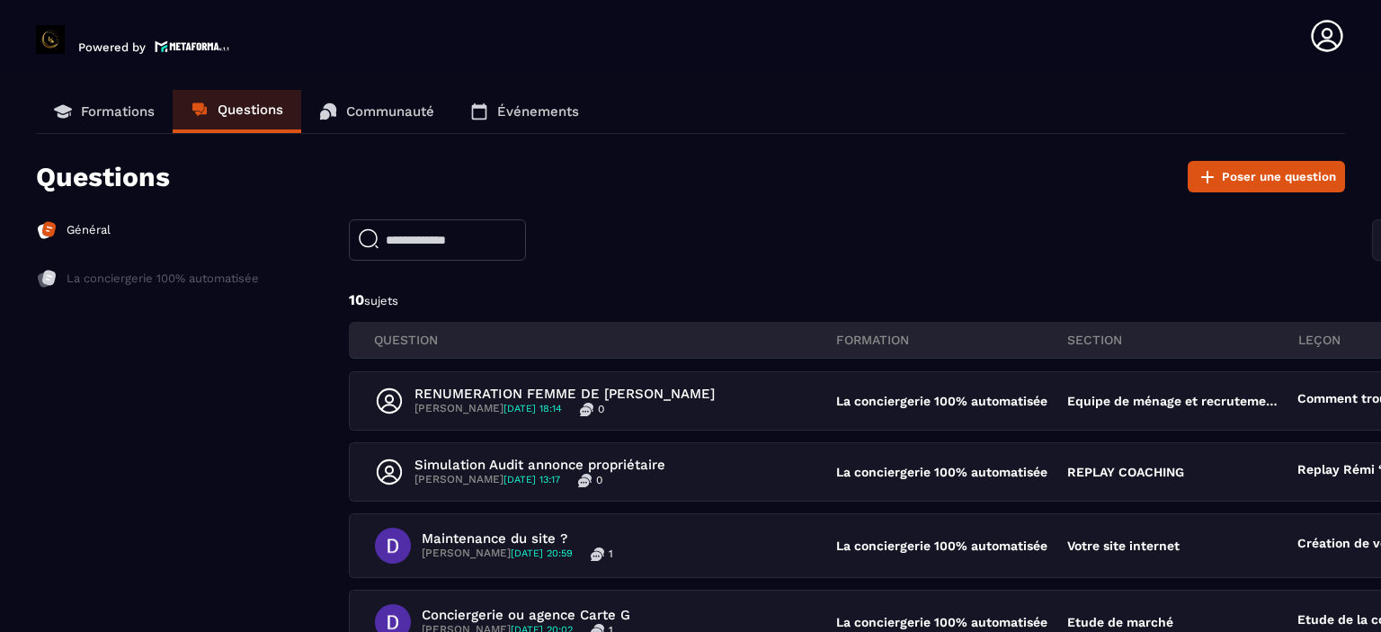 The width and height of the screenshot is (1381, 632). Describe the element at coordinates (381, 300) in the screenshot. I see `span: sujets` at that location.